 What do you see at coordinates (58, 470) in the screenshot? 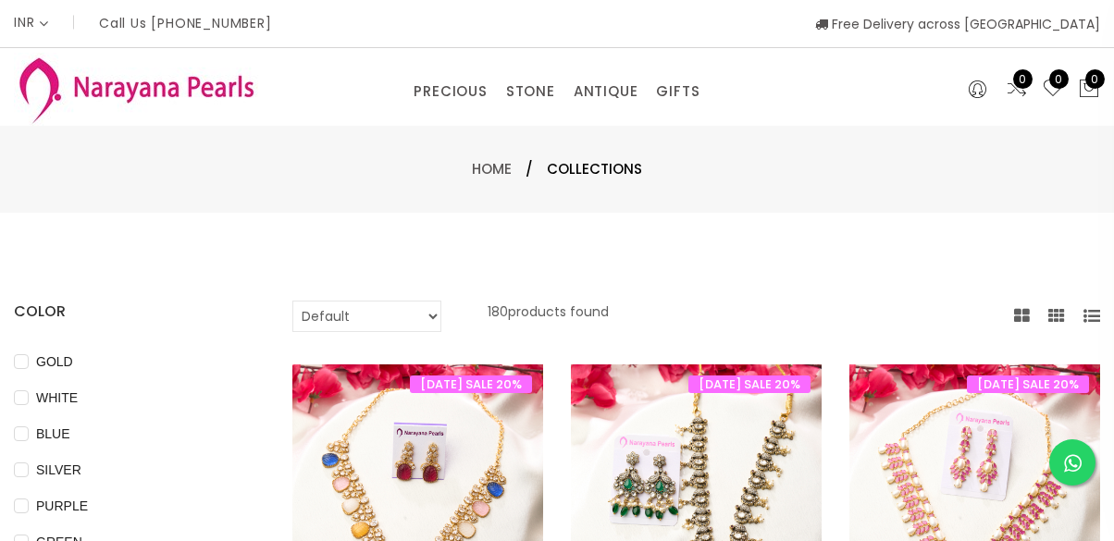
I see `span: SILVER` at bounding box center [58, 470].